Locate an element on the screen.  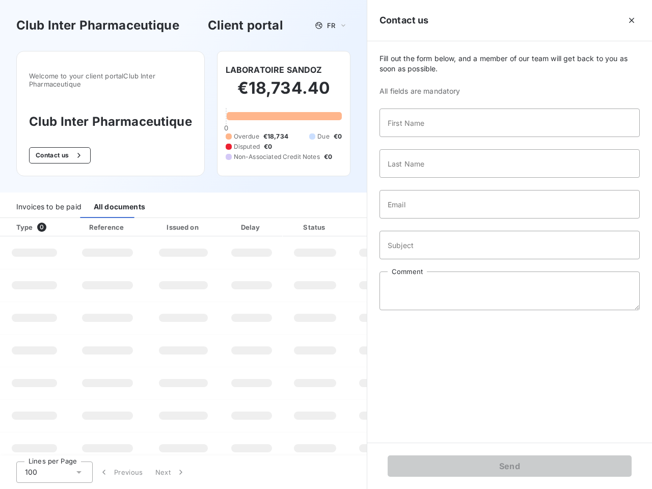
span: Overdue is located at coordinates (247, 137).